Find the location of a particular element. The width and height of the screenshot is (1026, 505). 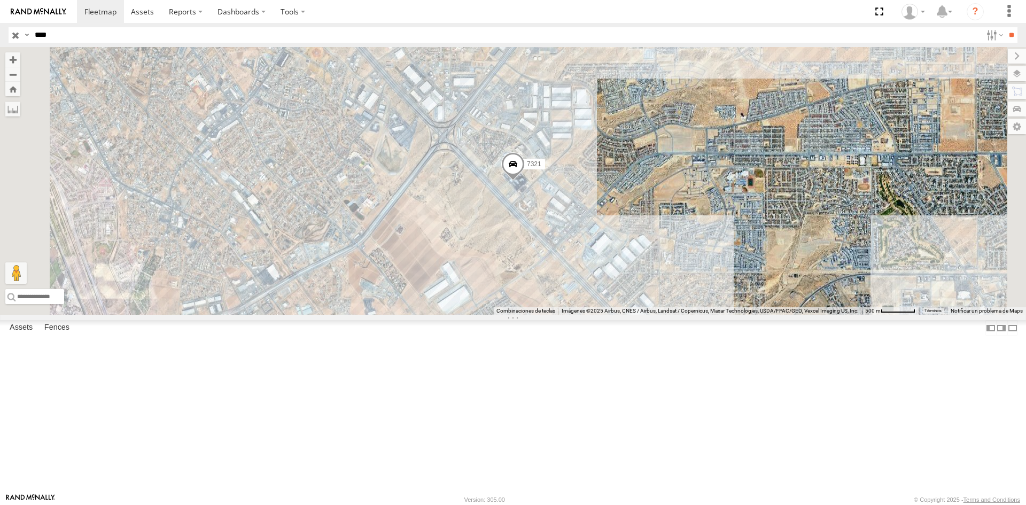

div: © Copyright 2025 - is located at coordinates (967, 500).